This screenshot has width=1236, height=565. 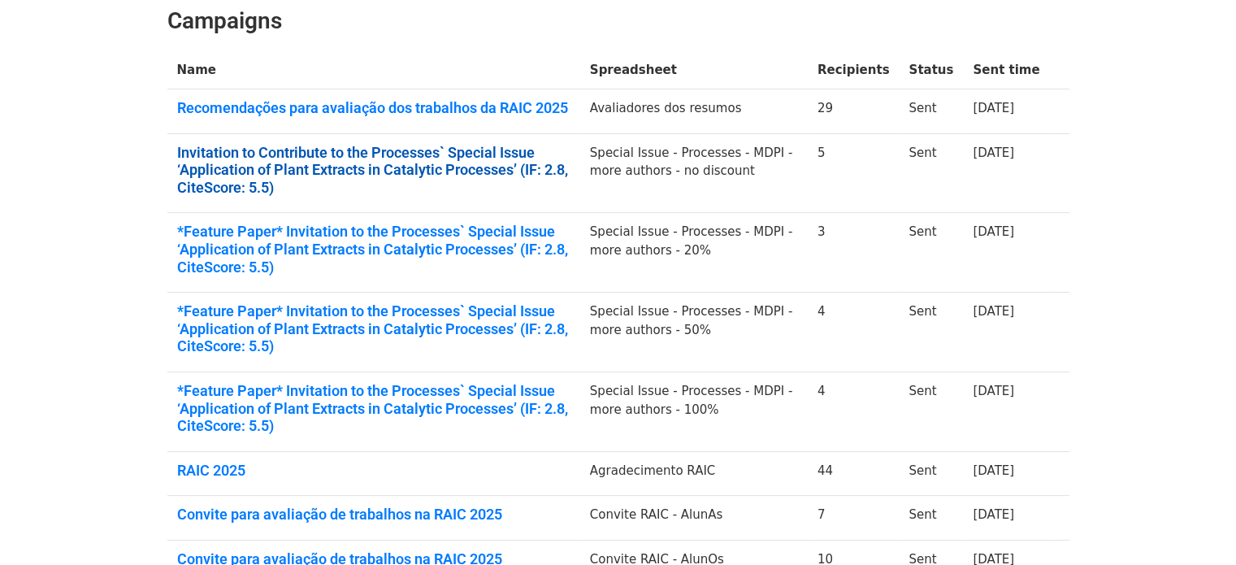 I want to click on a: RAIC 2025, so click(x=374, y=470).